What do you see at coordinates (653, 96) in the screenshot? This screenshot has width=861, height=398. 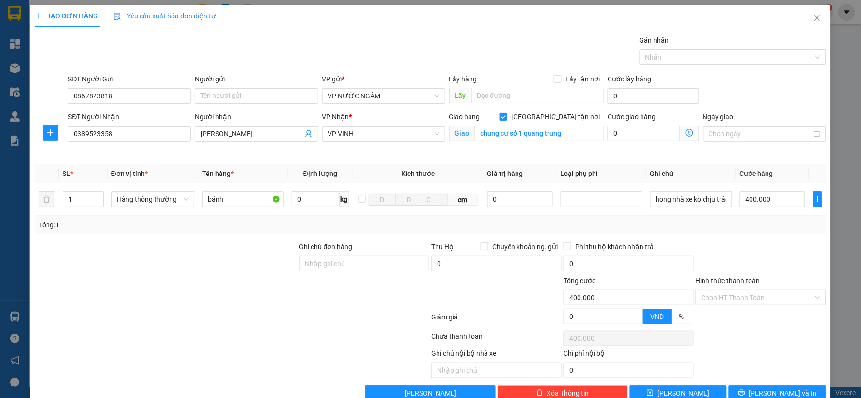 I see `input: Cước lấy hàng` at bounding box center [653, 96].